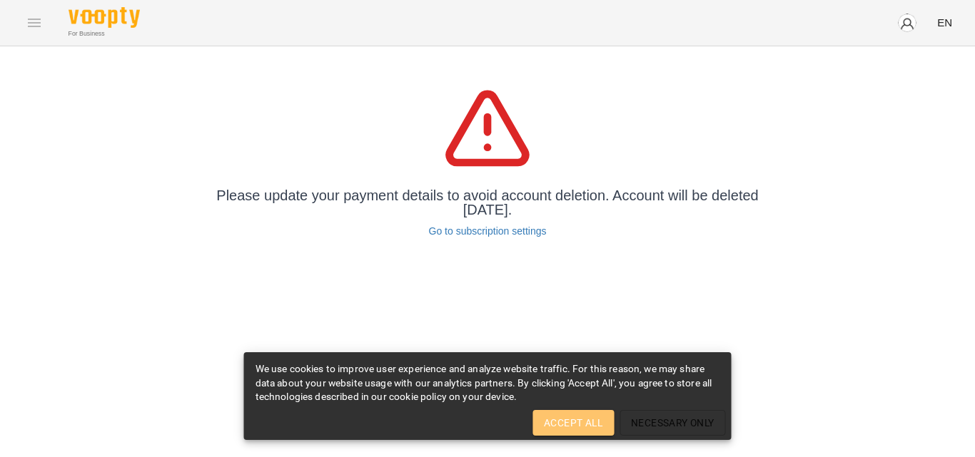 This screenshot has height=457, width=975. I want to click on span: For Business, so click(104, 34).